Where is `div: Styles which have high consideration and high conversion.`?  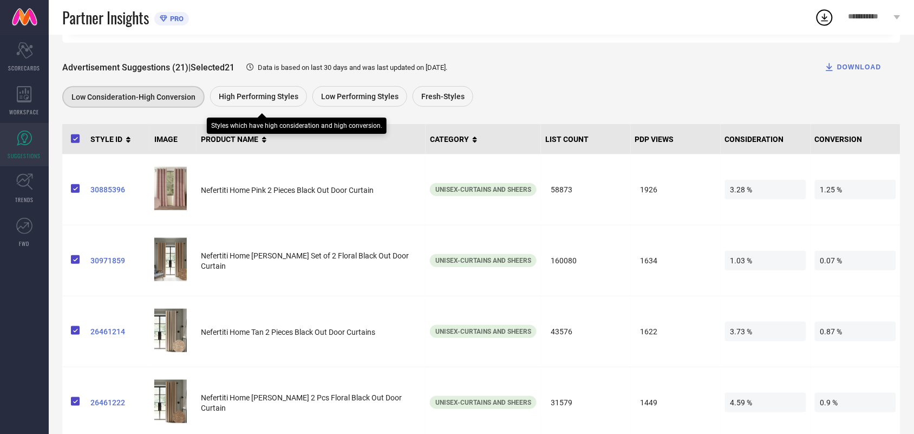
div: Styles which have high consideration and high conversion. is located at coordinates (297, 126).